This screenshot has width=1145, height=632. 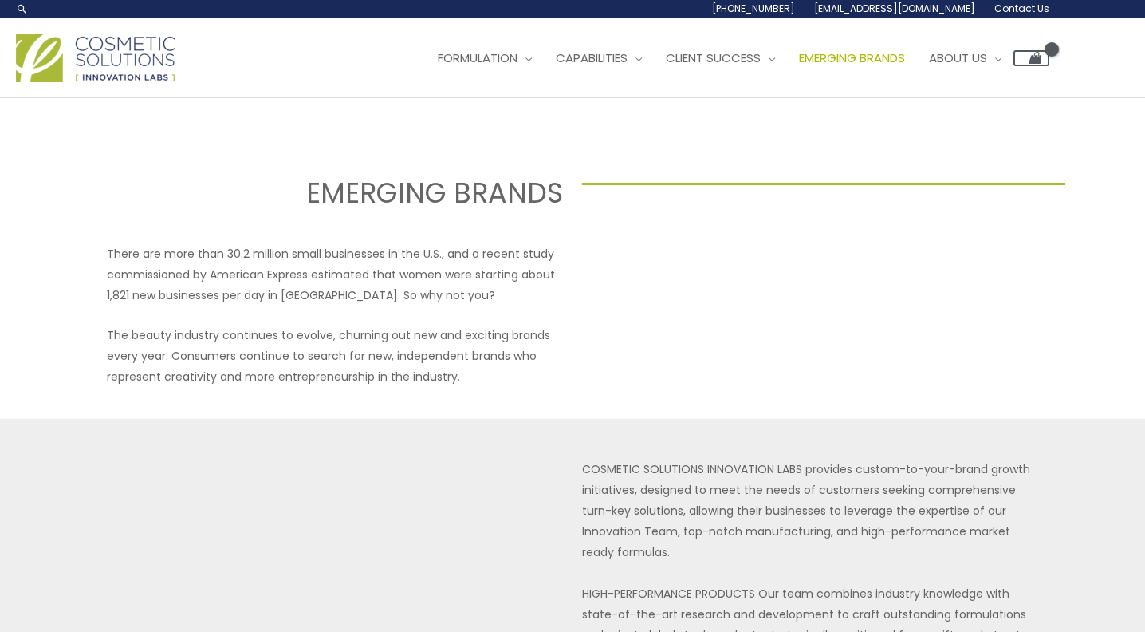 I want to click on p: There are more than 30.2 million small businesses in the U.S., and a recent study commissioned by..., so click(x=335, y=274).